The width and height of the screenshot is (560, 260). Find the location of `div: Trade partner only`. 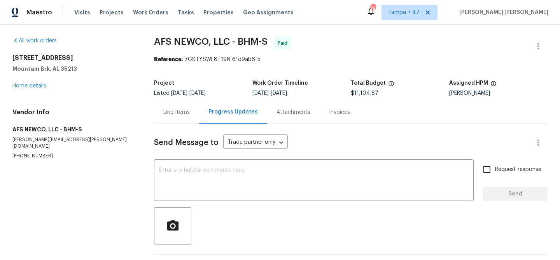

div: Trade partner only is located at coordinates (256, 143).